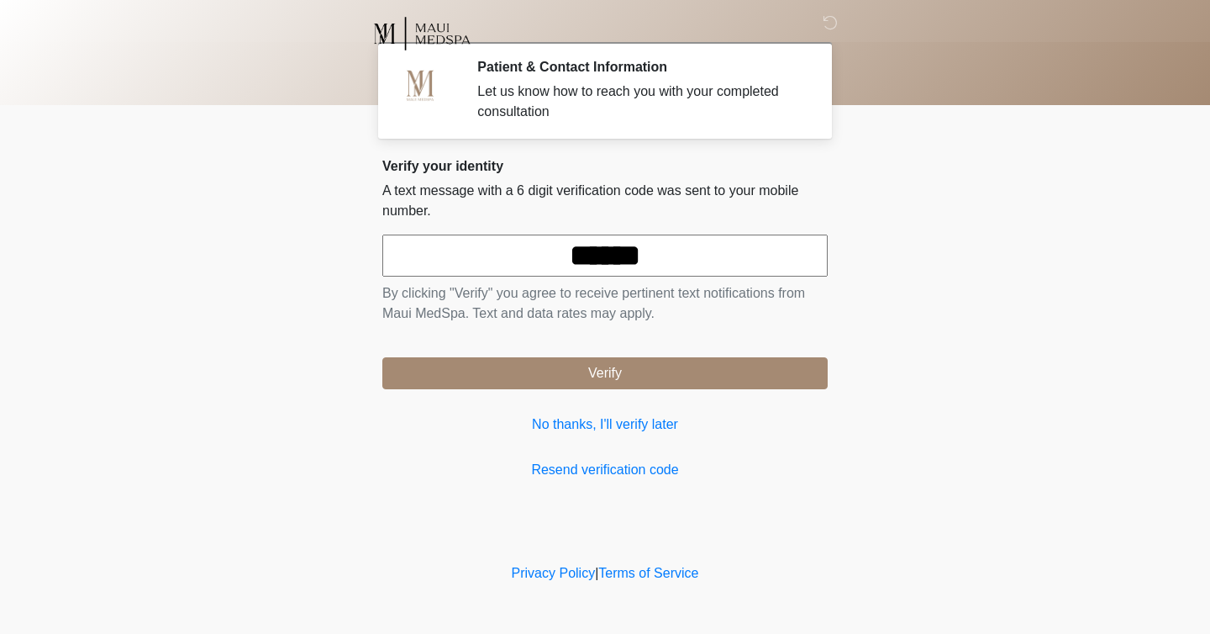 Image resolution: width=1210 pixels, height=634 pixels. What do you see at coordinates (605, 166) in the screenshot?
I see `h2: Verify your identity` at bounding box center [605, 166].